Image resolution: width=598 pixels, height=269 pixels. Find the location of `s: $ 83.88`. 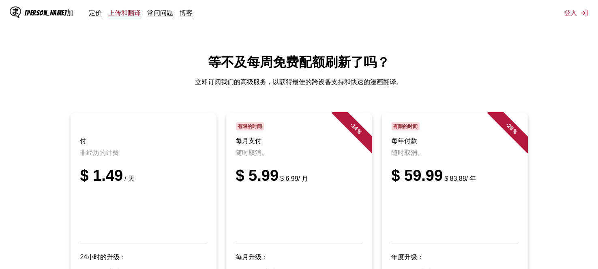

s: $ 83.88 is located at coordinates (455, 178).